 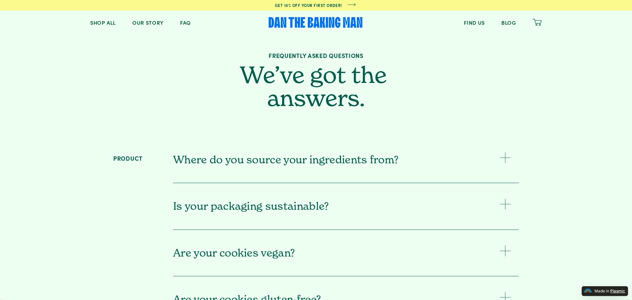 I want to click on a: Find Us, so click(x=474, y=22).